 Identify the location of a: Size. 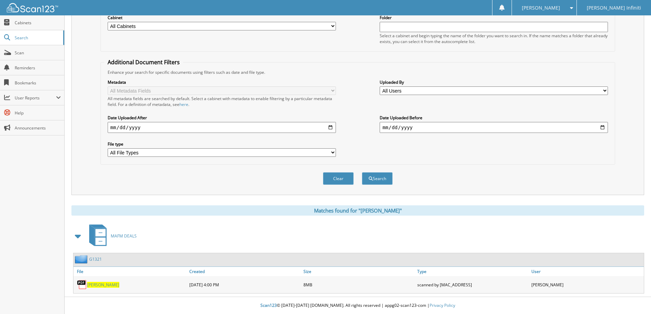
(359, 272).